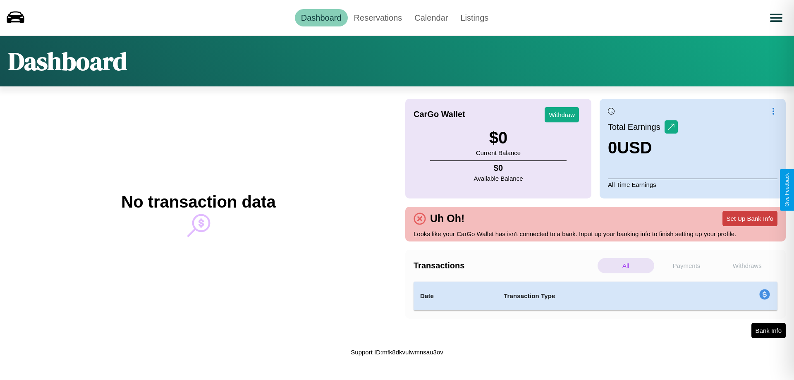  I want to click on h2: No transaction data, so click(198, 202).